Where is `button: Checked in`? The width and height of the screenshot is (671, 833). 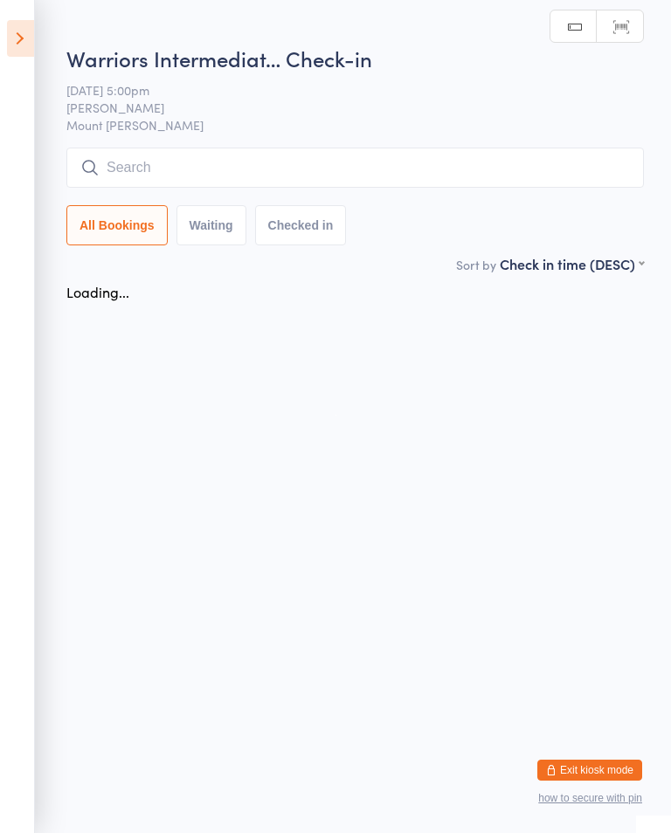 button: Checked in is located at coordinates (300, 225).